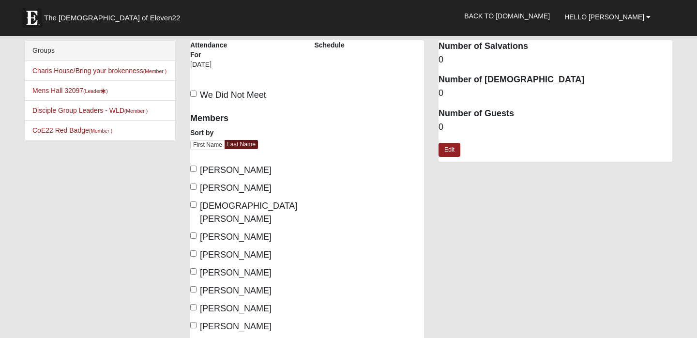 The height and width of the screenshot is (338, 697). I want to click on a: First Name, so click(208, 145).